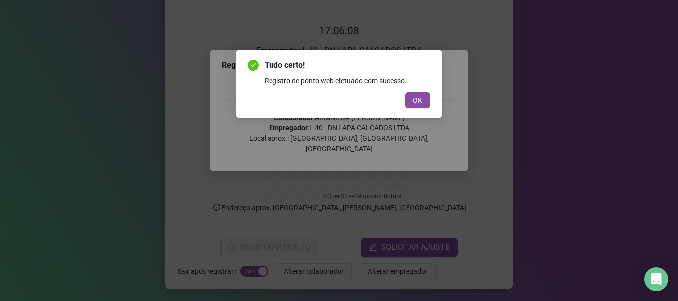  I want to click on div: Registro de ponto web efetuado com sucesso., so click(348, 81).